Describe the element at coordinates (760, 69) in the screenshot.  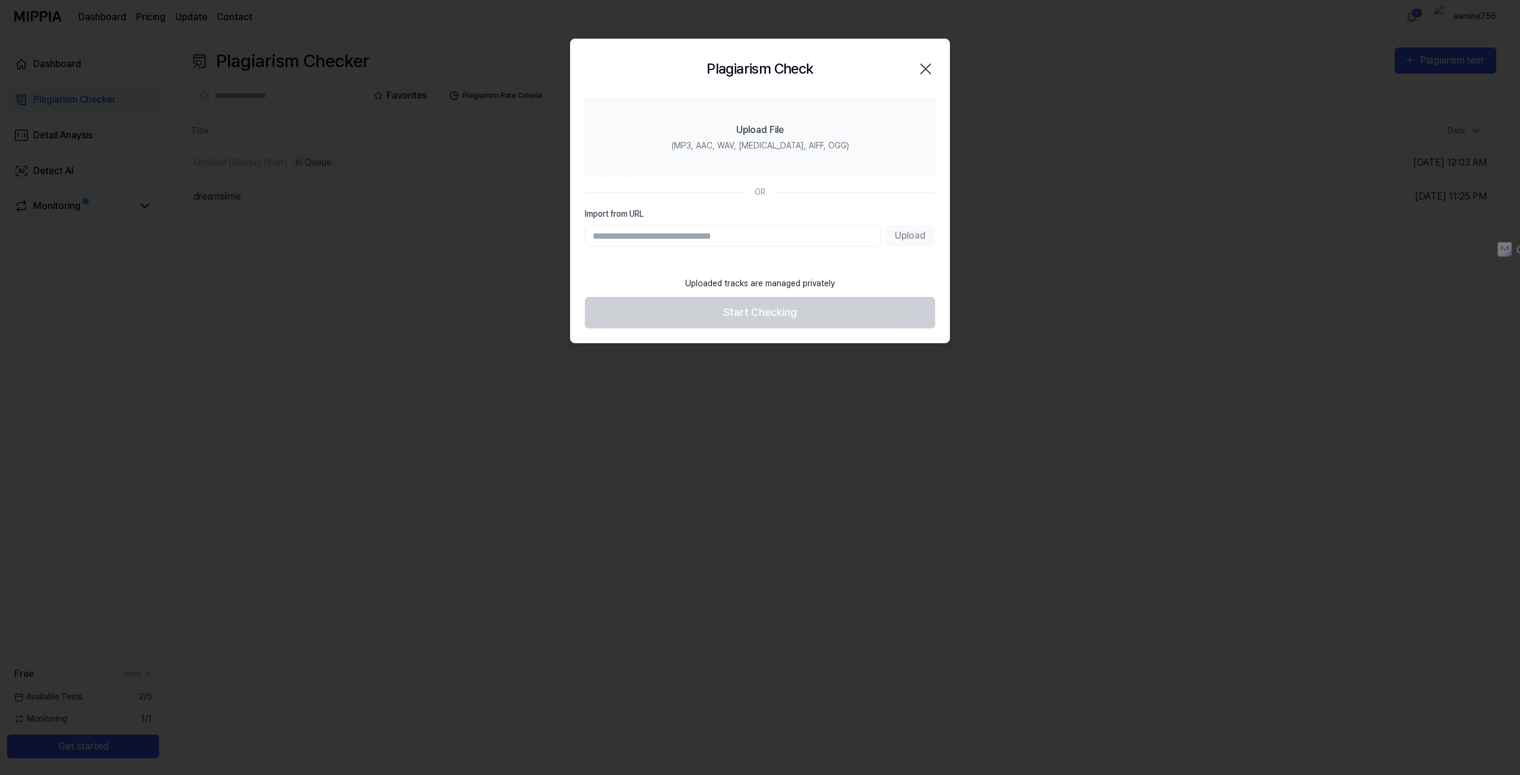
I see `h2: Plagiarism Check` at that location.